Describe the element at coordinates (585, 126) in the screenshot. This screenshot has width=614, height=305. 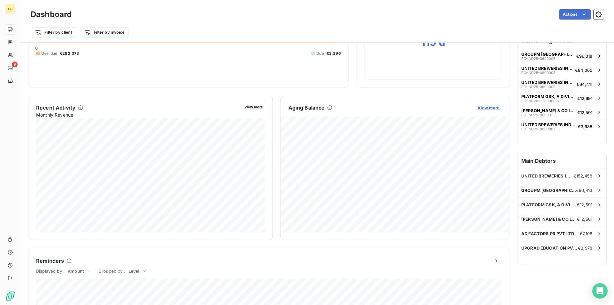
I see `span: €3,988` at that location.